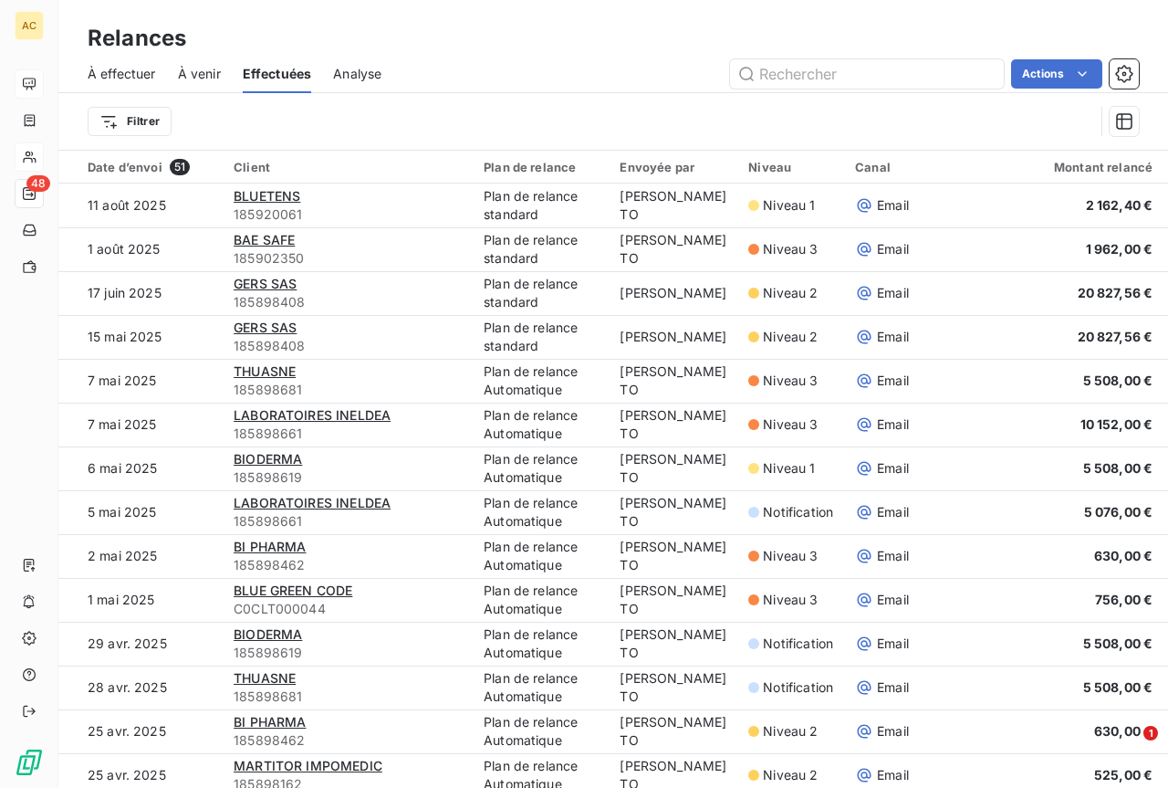 The image size is (1168, 788). I want to click on span: 10 152,00 €, so click(1117, 423).